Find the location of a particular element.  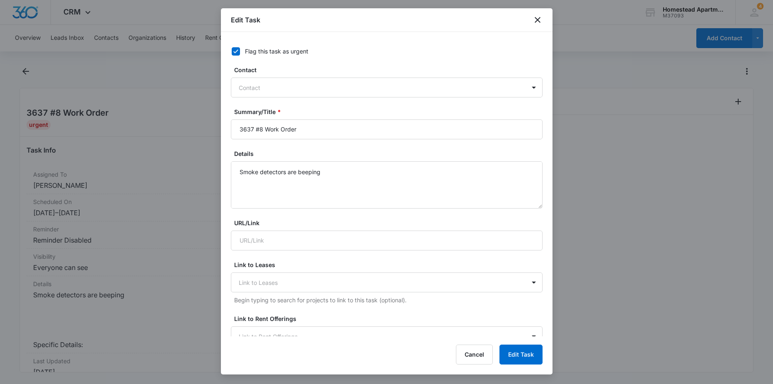

label: Contact is located at coordinates (390, 70).